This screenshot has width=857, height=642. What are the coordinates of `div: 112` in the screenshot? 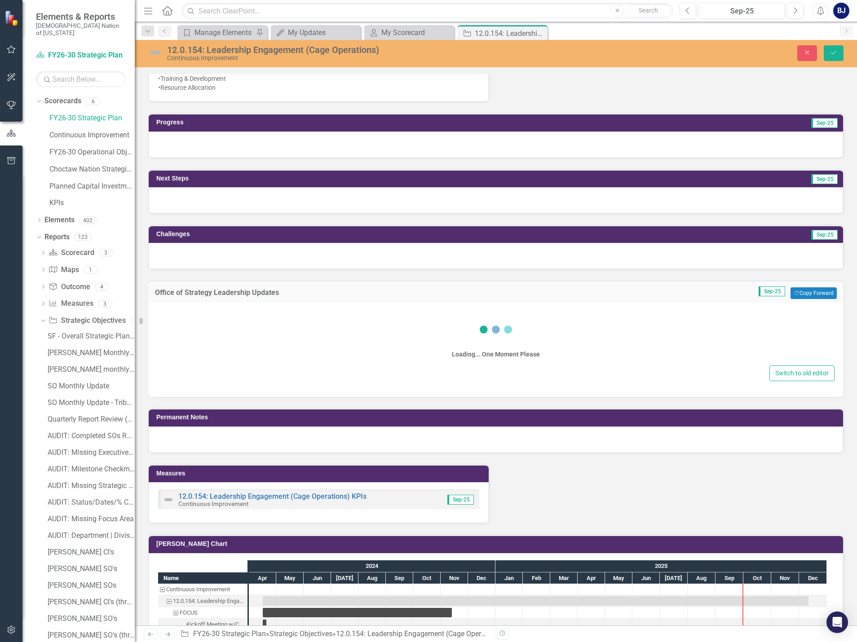 It's located at (137, 321).